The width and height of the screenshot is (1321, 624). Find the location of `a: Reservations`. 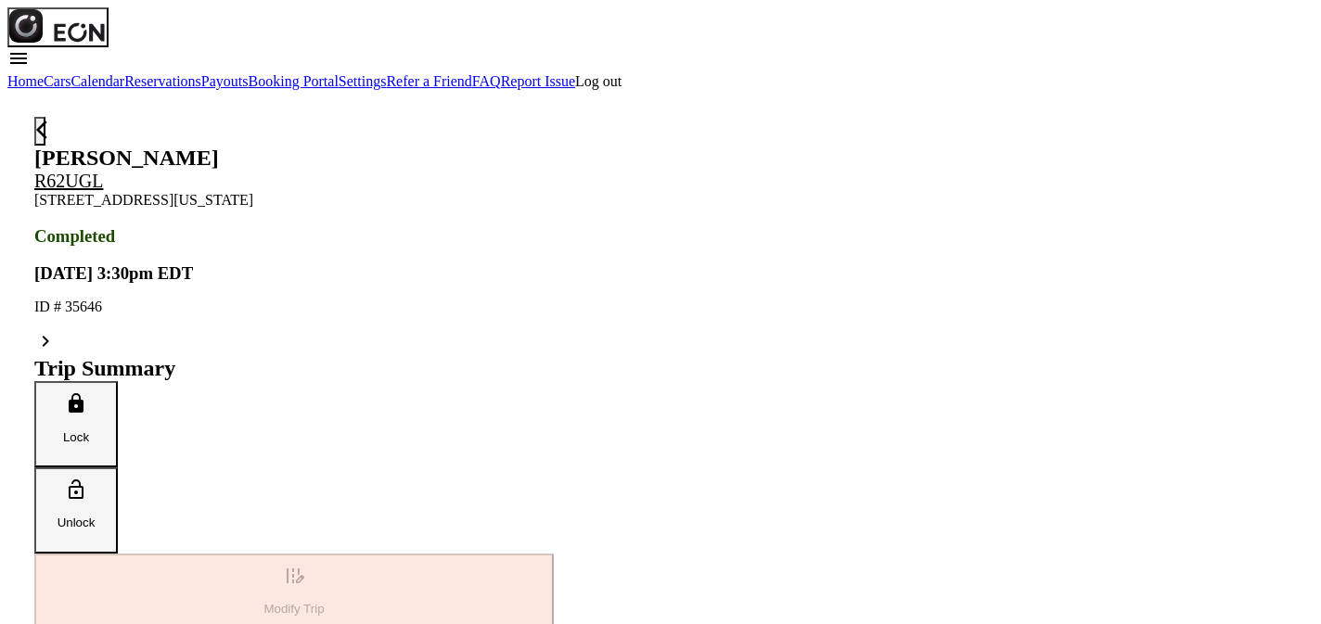

a: Reservations is located at coordinates (162, 81).